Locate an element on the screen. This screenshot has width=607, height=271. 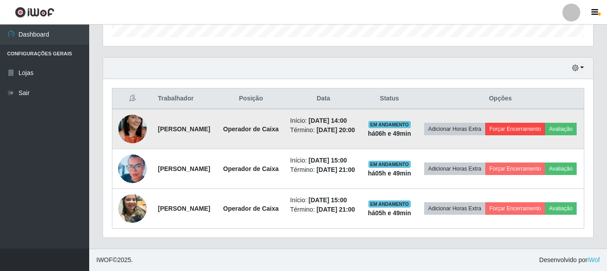
th: Opções is located at coordinates (500, 98).